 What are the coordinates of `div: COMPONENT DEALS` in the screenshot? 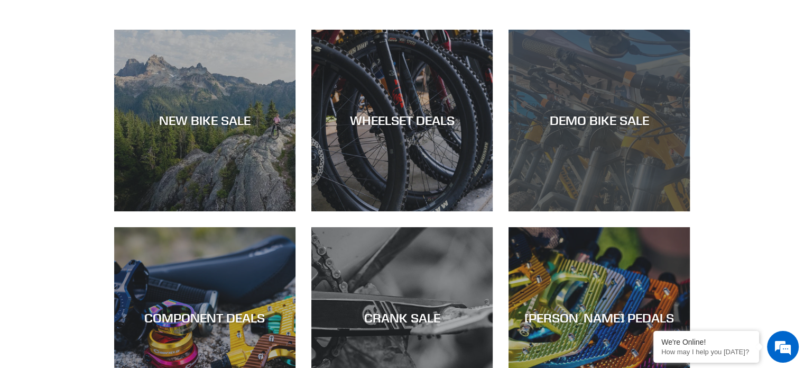 It's located at (205, 317).